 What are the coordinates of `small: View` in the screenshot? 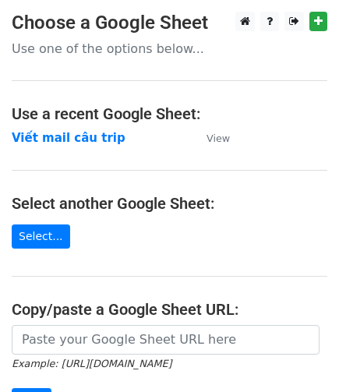 It's located at (218, 138).